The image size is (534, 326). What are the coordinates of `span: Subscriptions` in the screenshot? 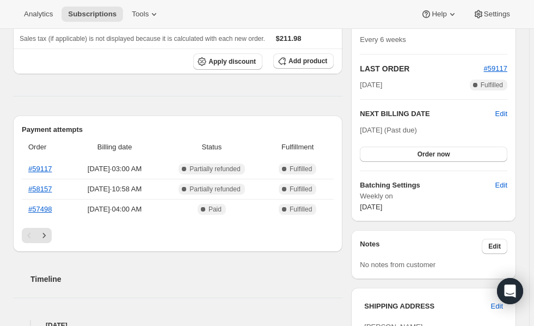 It's located at (92, 14).